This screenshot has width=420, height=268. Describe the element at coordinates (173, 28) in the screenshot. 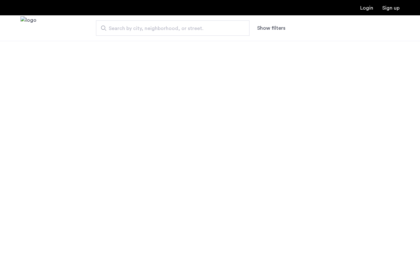

I see `input: Apartment Search` at that location.